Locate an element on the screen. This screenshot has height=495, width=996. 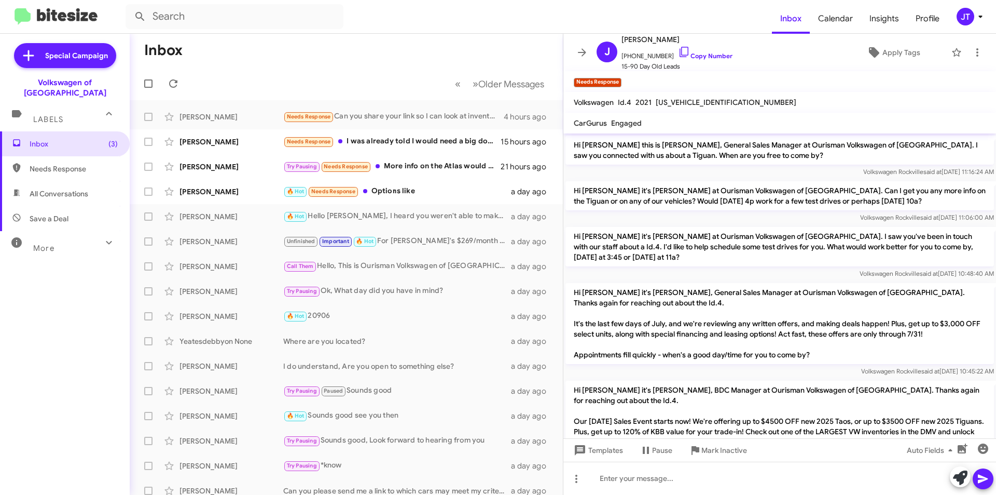
span: Apply Tags is located at coordinates (901, 52).